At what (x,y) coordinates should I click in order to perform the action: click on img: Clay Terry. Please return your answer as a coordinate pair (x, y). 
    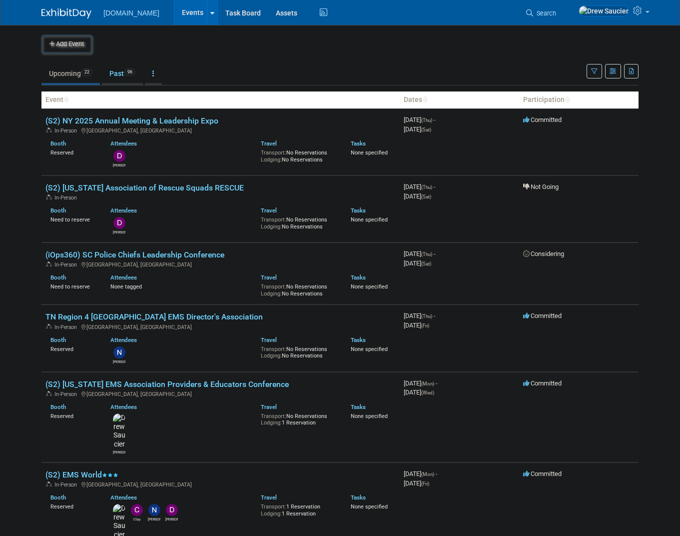
    Looking at the image, I should click on (137, 510).